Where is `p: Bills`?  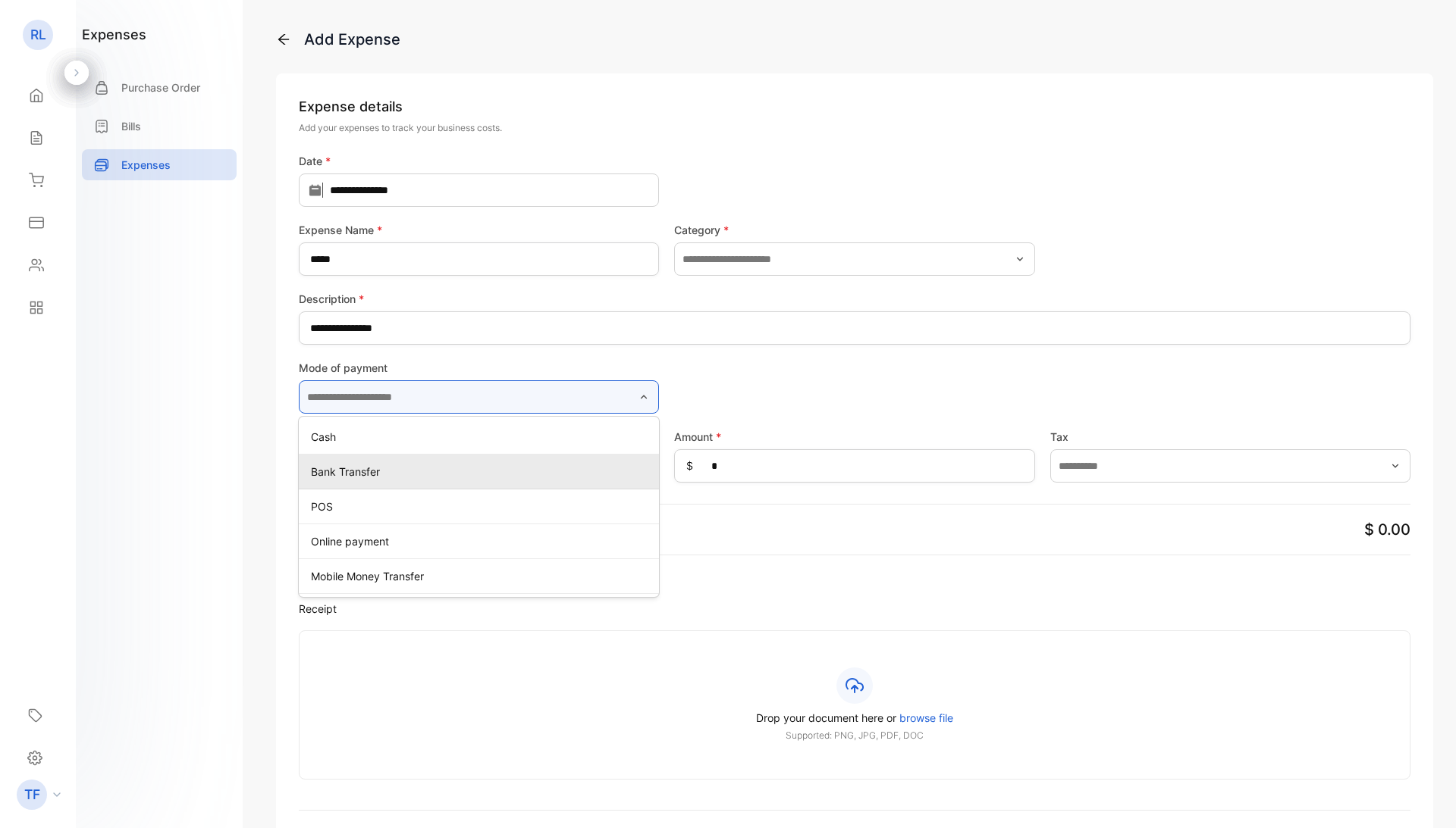
p: Bills is located at coordinates (132, 126).